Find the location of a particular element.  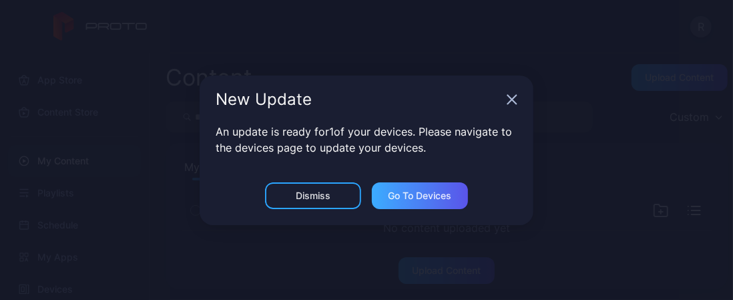

div: New Update is located at coordinates (359, 100).